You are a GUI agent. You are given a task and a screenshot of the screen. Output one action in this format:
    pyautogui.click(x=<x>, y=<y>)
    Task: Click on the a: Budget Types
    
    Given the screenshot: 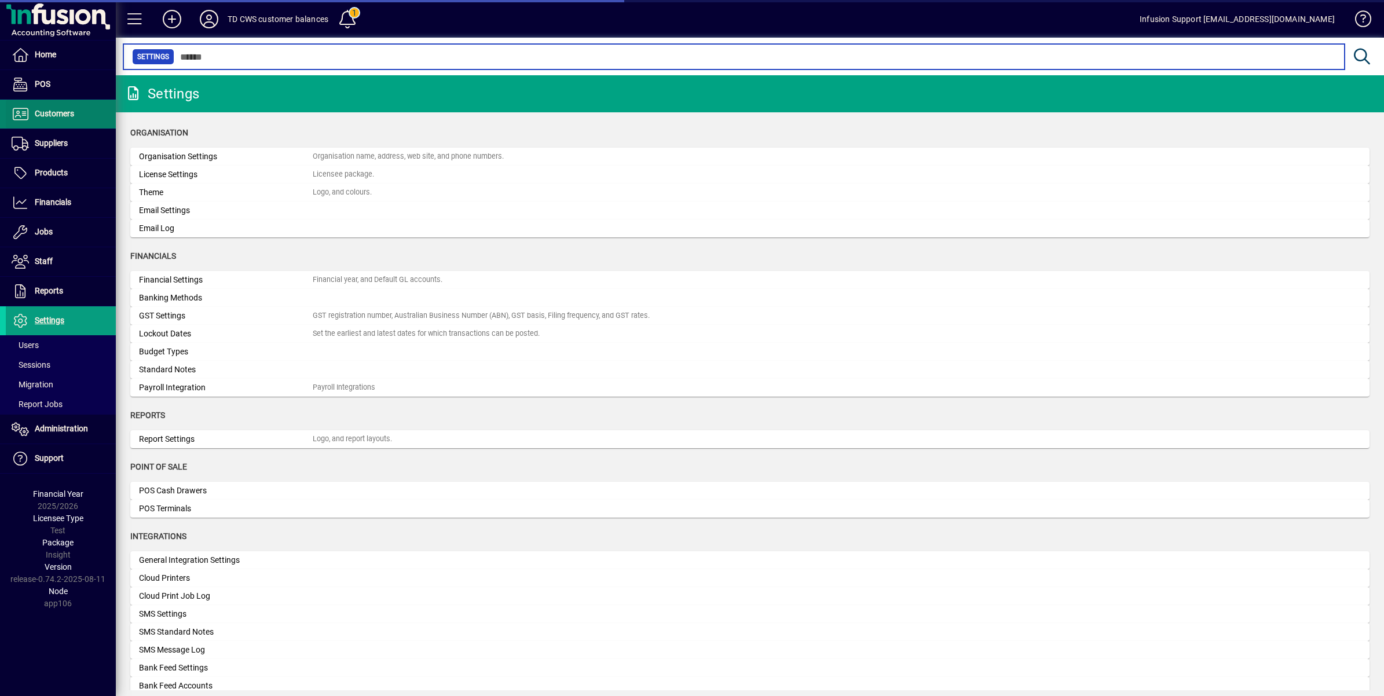 What is the action you would take?
    pyautogui.click(x=750, y=351)
    